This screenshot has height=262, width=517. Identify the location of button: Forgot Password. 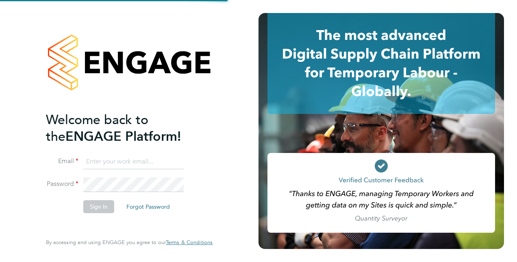
(148, 207).